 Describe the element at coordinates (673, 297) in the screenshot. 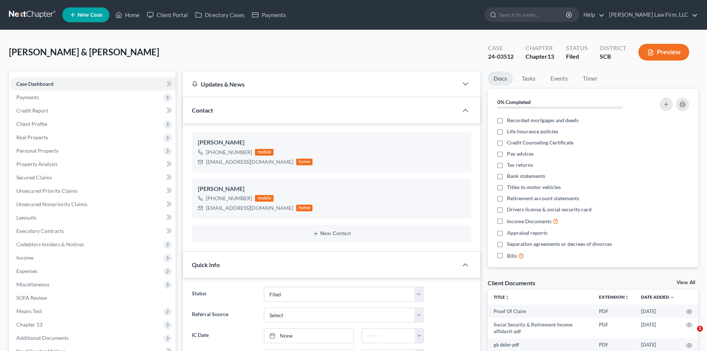

I see `i: expand_more` at that location.